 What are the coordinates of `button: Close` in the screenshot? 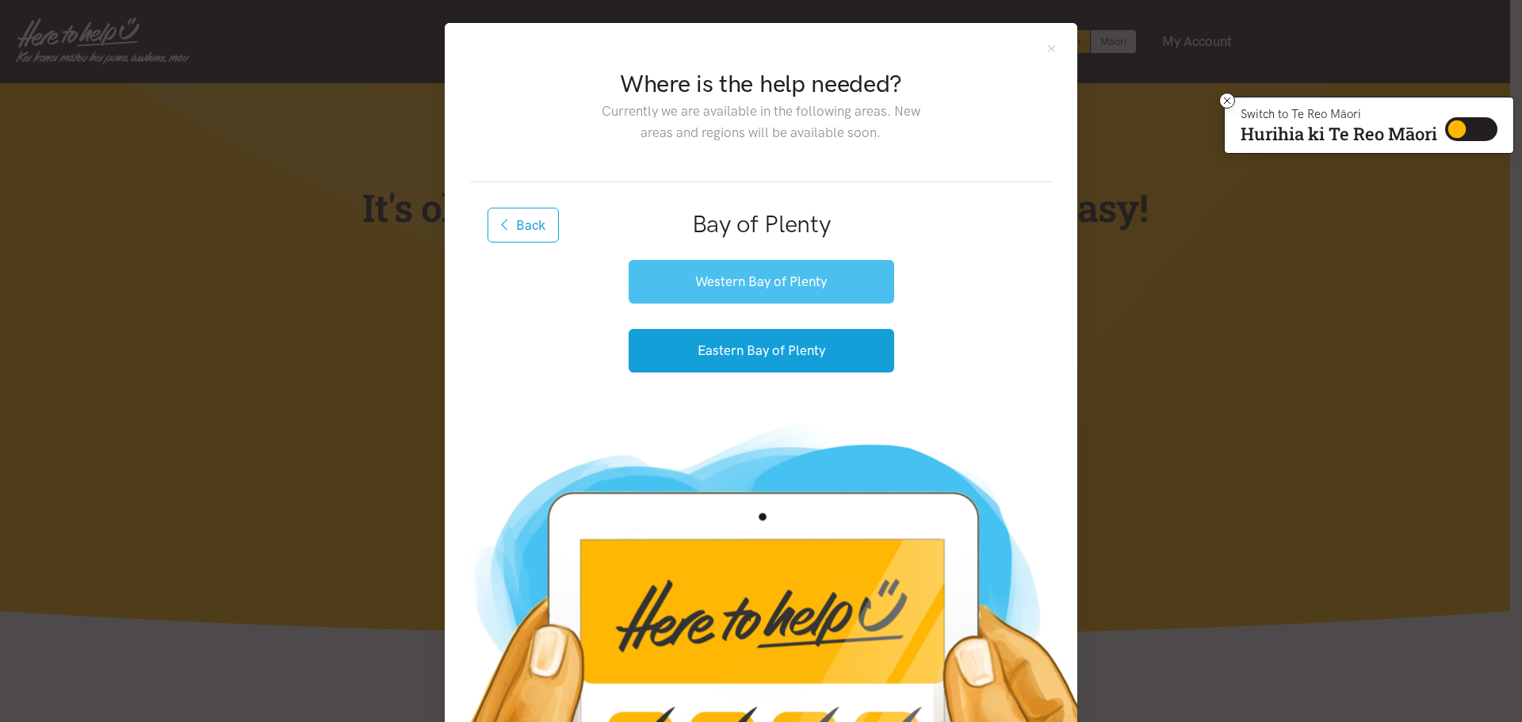 It's located at (1051, 48).